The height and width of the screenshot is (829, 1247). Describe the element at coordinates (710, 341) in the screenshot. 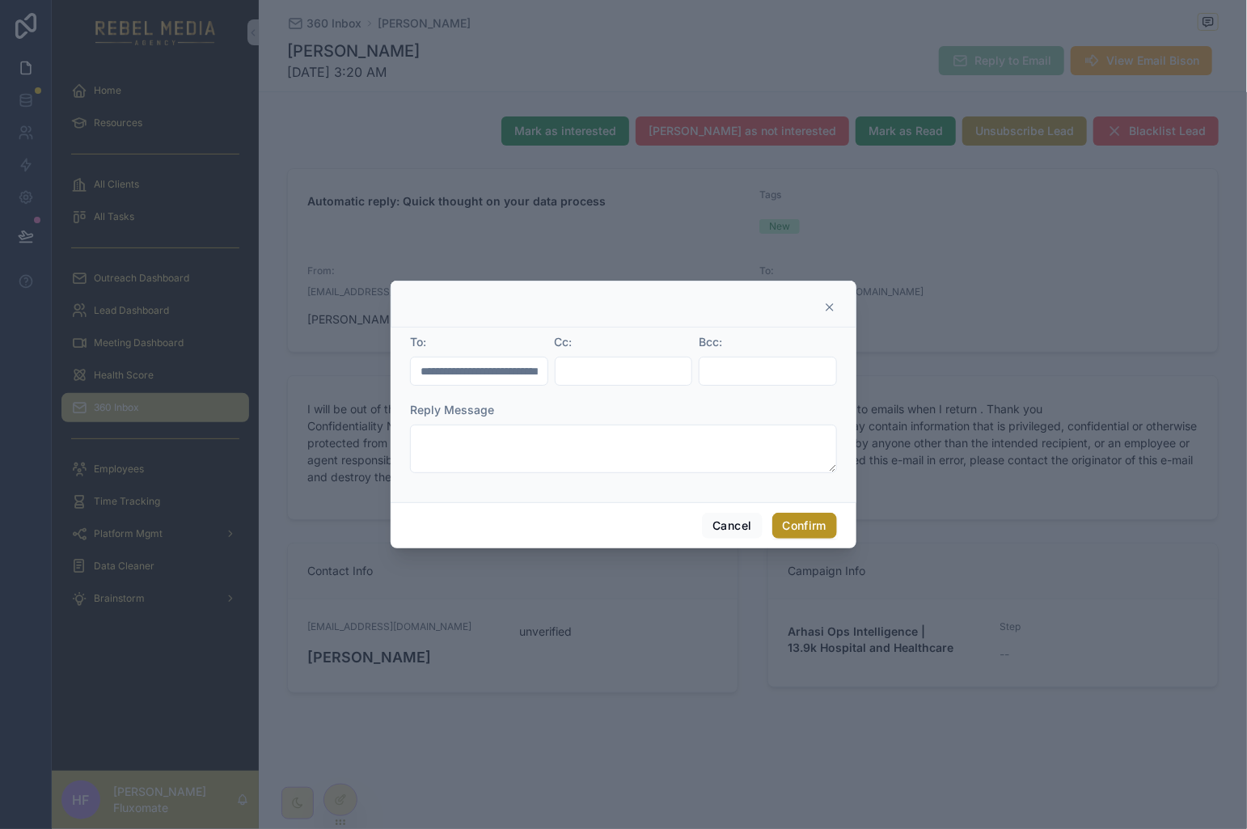

I see `span: Bcc:` at that location.